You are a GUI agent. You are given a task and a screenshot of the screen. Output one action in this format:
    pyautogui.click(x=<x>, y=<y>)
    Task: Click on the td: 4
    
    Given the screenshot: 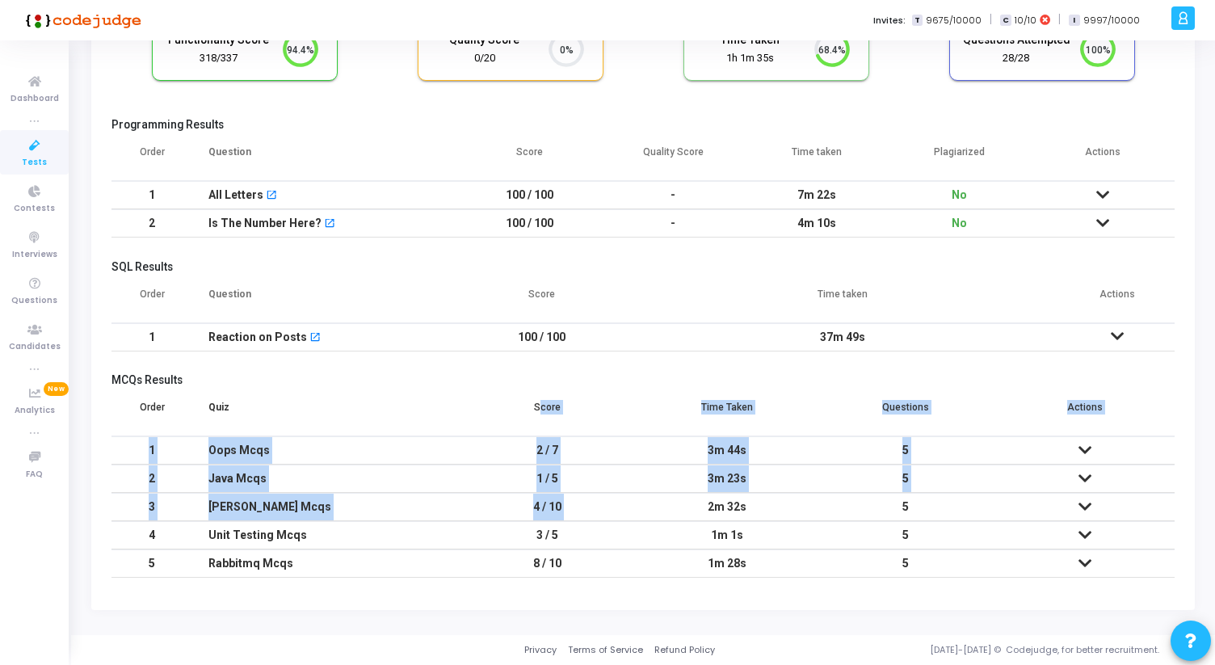 What is the action you would take?
    pyautogui.click(x=152, y=535)
    